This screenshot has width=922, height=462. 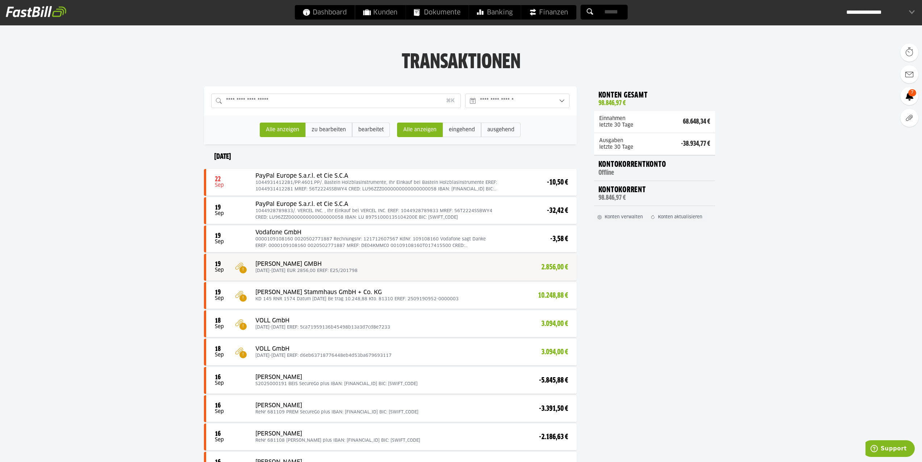 What do you see at coordinates (325, 12) in the screenshot?
I see `a: Dashboard` at bounding box center [325, 12].